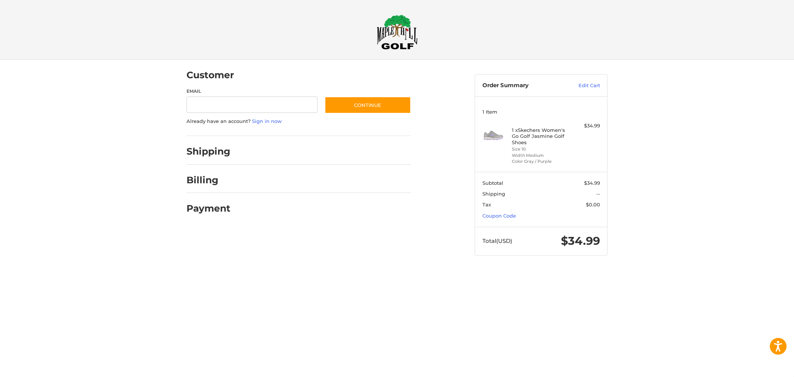 This screenshot has height=377, width=794. What do you see at coordinates (522, 86) in the screenshot?
I see `h3: Order Summary` at bounding box center [522, 86].